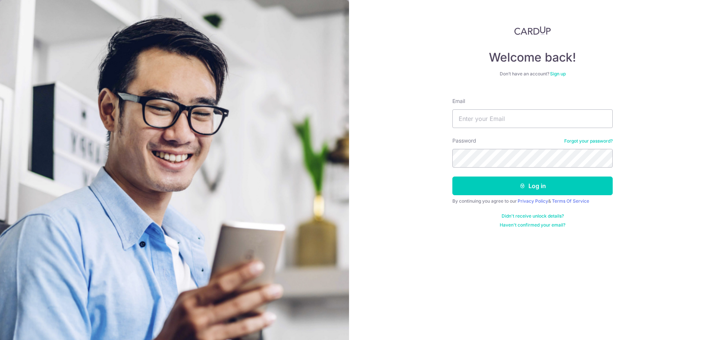 The height and width of the screenshot is (340, 716). Describe the element at coordinates (533, 57) in the screenshot. I see `h4: Welcome back!` at that location.